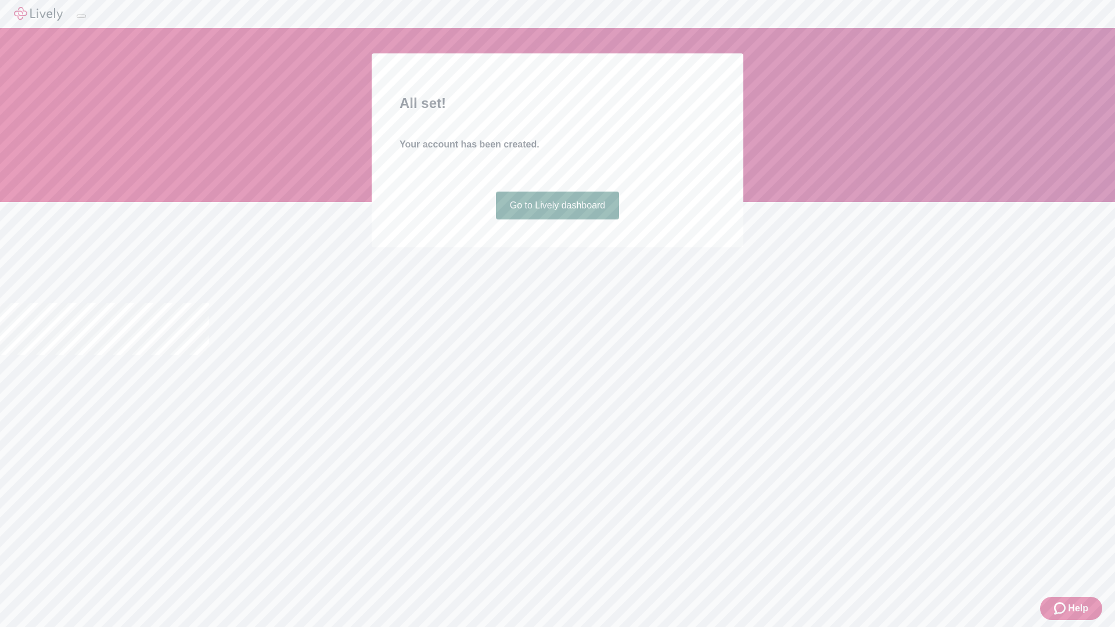  Describe the element at coordinates (1077, 608) in the screenshot. I see `span: Help` at that location.